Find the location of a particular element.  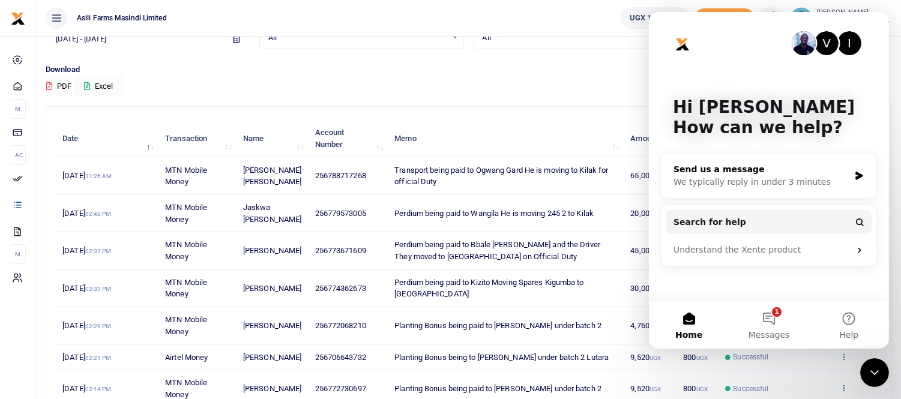

small: 02:37 PM is located at coordinates (98, 251).